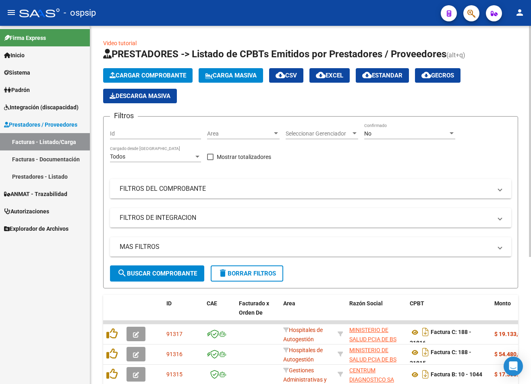 The image size is (531, 384). Describe the element at coordinates (11, 12) in the screenshot. I see `mat-icon: menu` at that location.